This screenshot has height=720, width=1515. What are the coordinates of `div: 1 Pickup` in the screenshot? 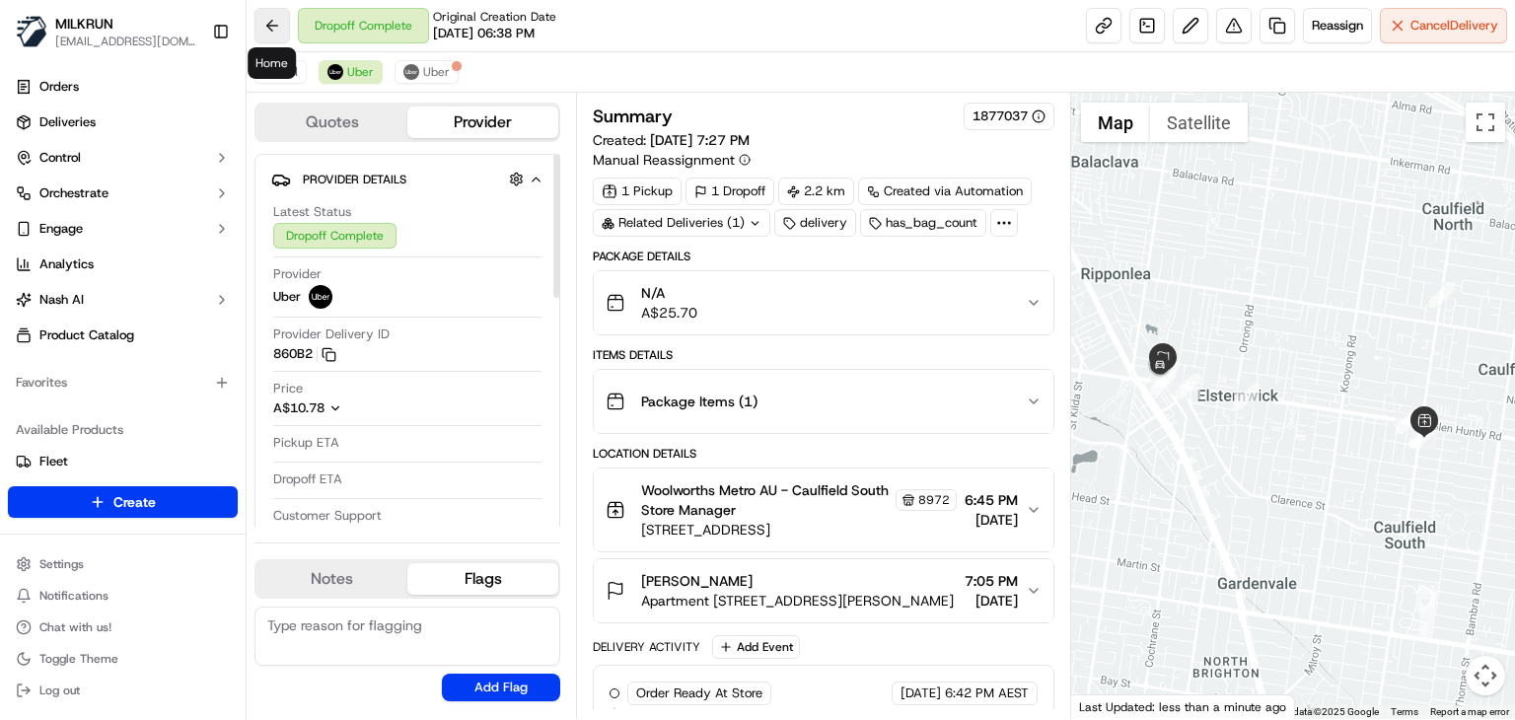 It's located at (637, 191).